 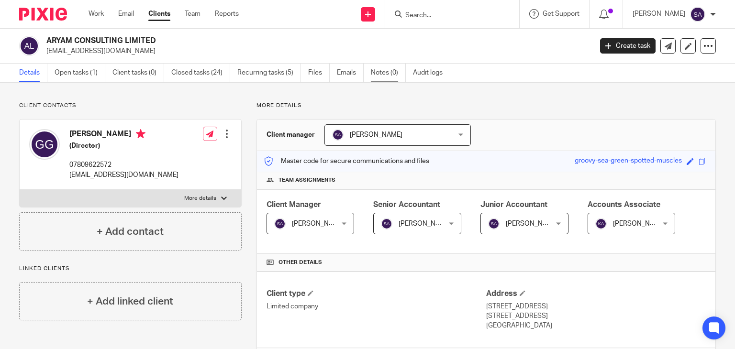 What do you see at coordinates (80, 73) in the screenshot?
I see `a: Open tasks (1)` at bounding box center [80, 73].